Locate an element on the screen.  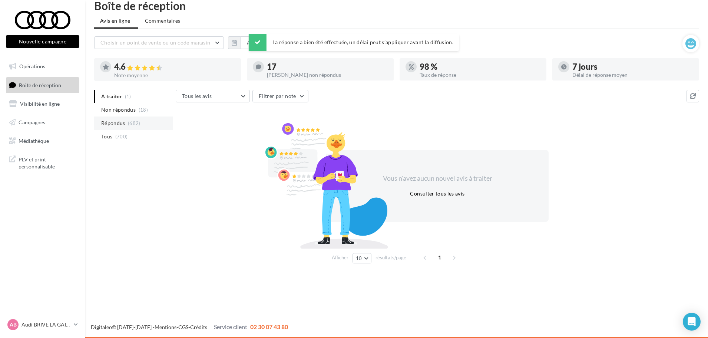
button: Consulter tous les avis is located at coordinates (437, 193).